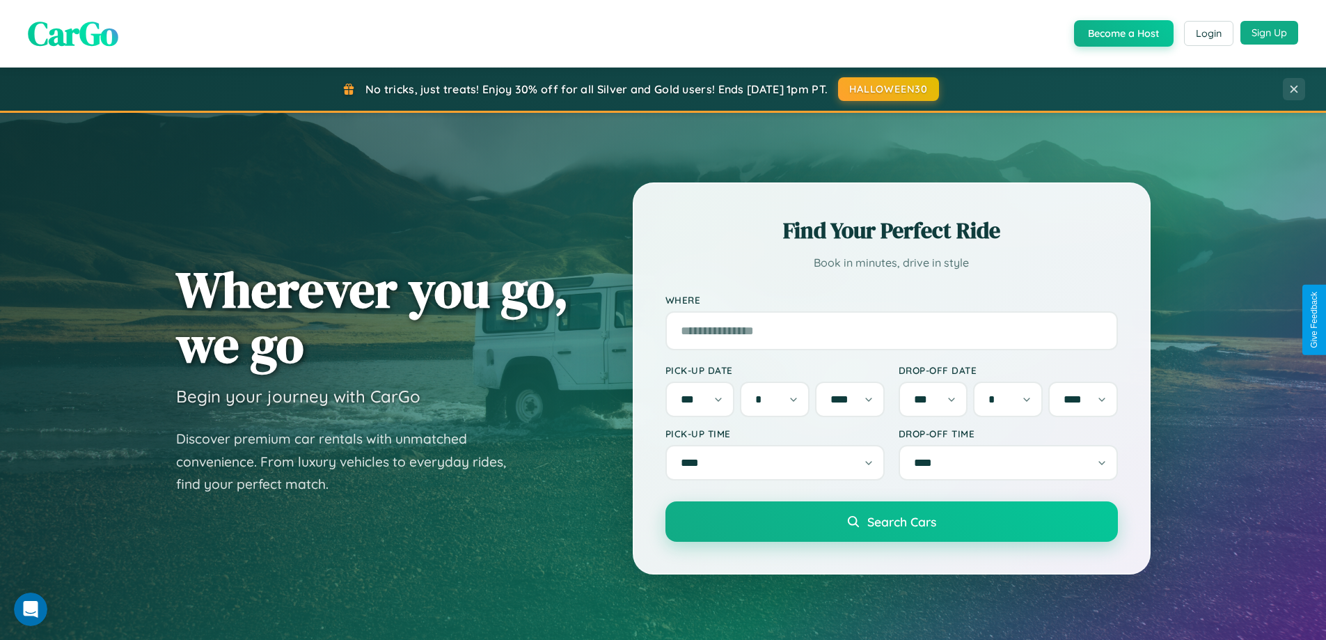 The width and height of the screenshot is (1326, 640). Describe the element at coordinates (891, 230) in the screenshot. I see `h2: Find Your Perfect Ride` at that location.